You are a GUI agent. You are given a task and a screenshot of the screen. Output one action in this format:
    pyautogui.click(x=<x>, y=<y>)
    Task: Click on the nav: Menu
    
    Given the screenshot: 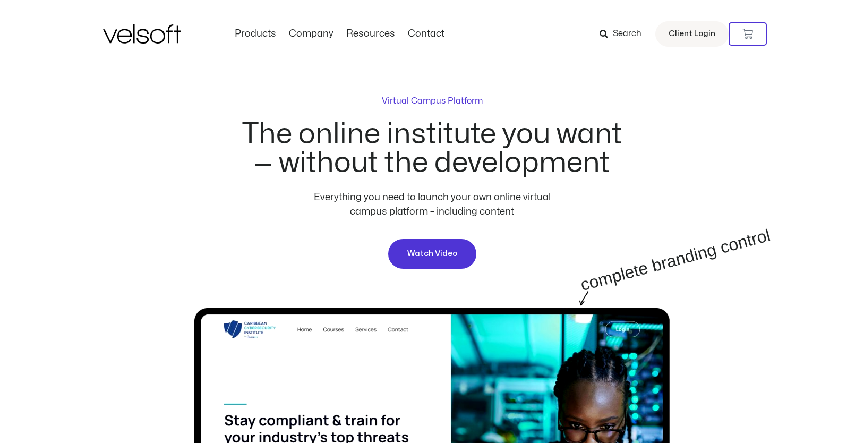 What is the action you would take?
    pyautogui.click(x=340, y=34)
    